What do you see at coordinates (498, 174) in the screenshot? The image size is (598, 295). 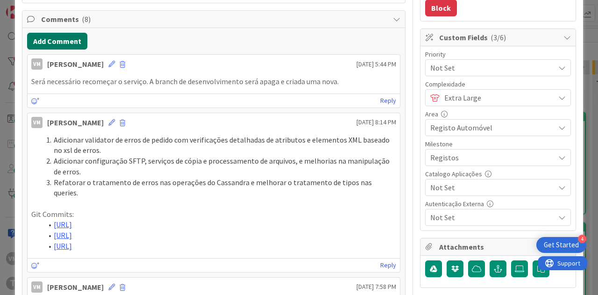 I see `div: Catalogo Aplicações` at bounding box center [498, 174].